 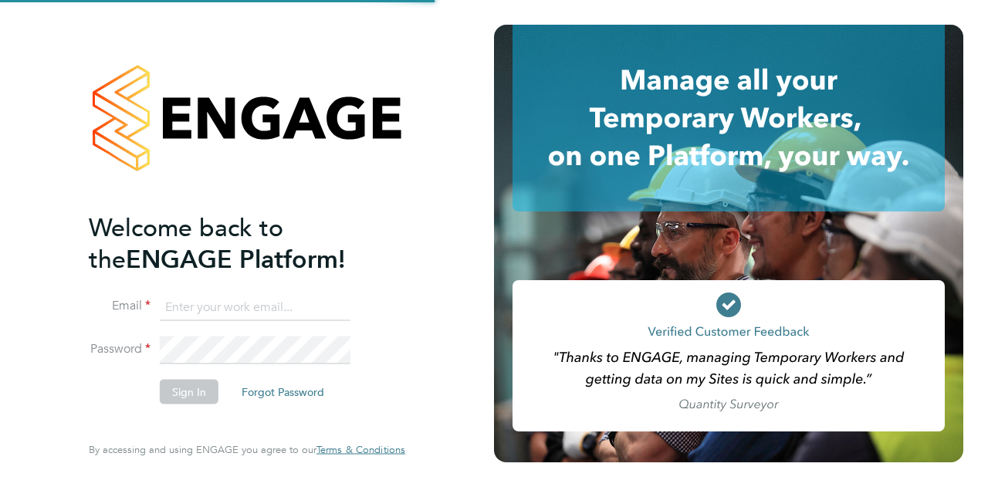 What do you see at coordinates (239, 243) in the screenshot?
I see `h2: ENGAGE Platform!` at bounding box center [239, 243].